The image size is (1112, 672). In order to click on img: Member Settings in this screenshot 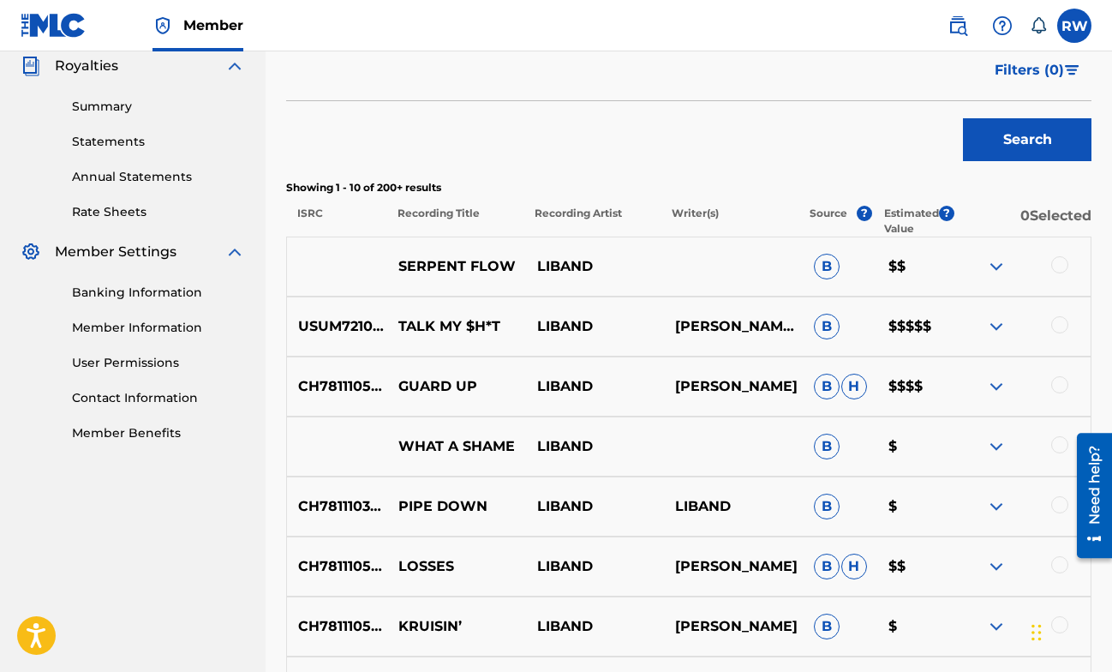, I will do `click(31, 252)`.